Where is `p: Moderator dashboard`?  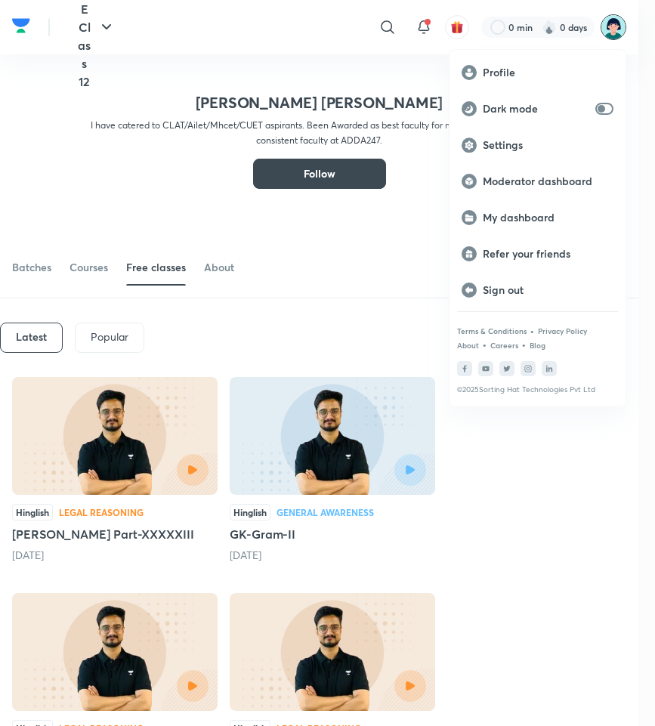
p: Moderator dashboard is located at coordinates (548, 181).